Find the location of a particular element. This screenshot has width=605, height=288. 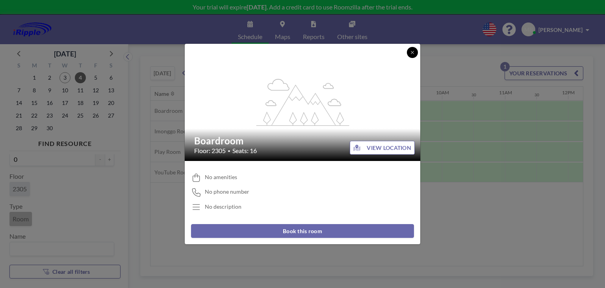

div: No description is located at coordinates (223, 206).